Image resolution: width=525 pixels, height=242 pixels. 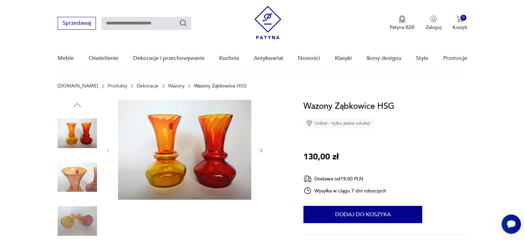 What do you see at coordinates (402, 23) in the screenshot?
I see `button: Patyna B2B` at bounding box center [402, 23].